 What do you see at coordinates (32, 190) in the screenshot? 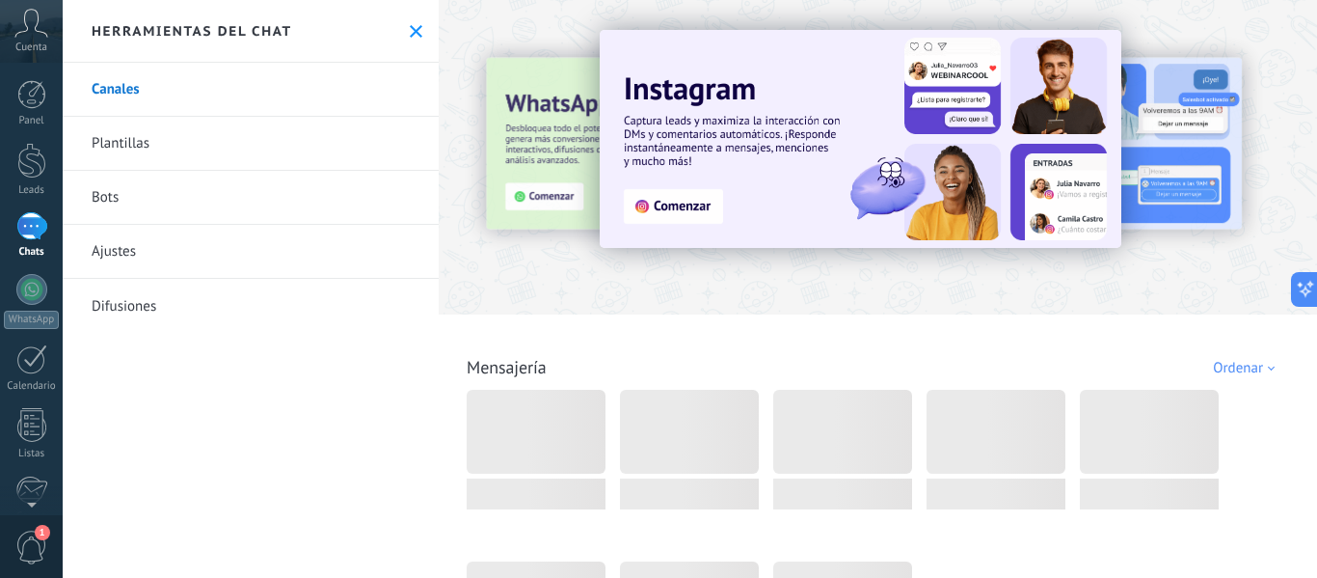
I see `div: Leads` at bounding box center [32, 190].